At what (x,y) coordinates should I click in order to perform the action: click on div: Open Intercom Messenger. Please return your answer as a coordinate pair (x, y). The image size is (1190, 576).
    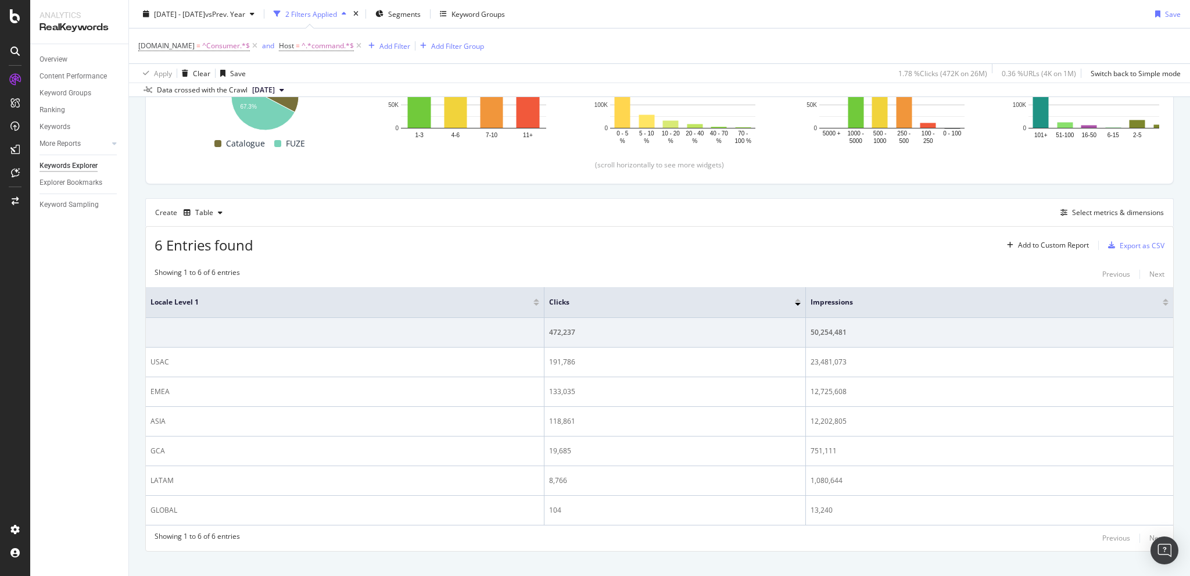
    Looking at the image, I should click on (1165, 550).